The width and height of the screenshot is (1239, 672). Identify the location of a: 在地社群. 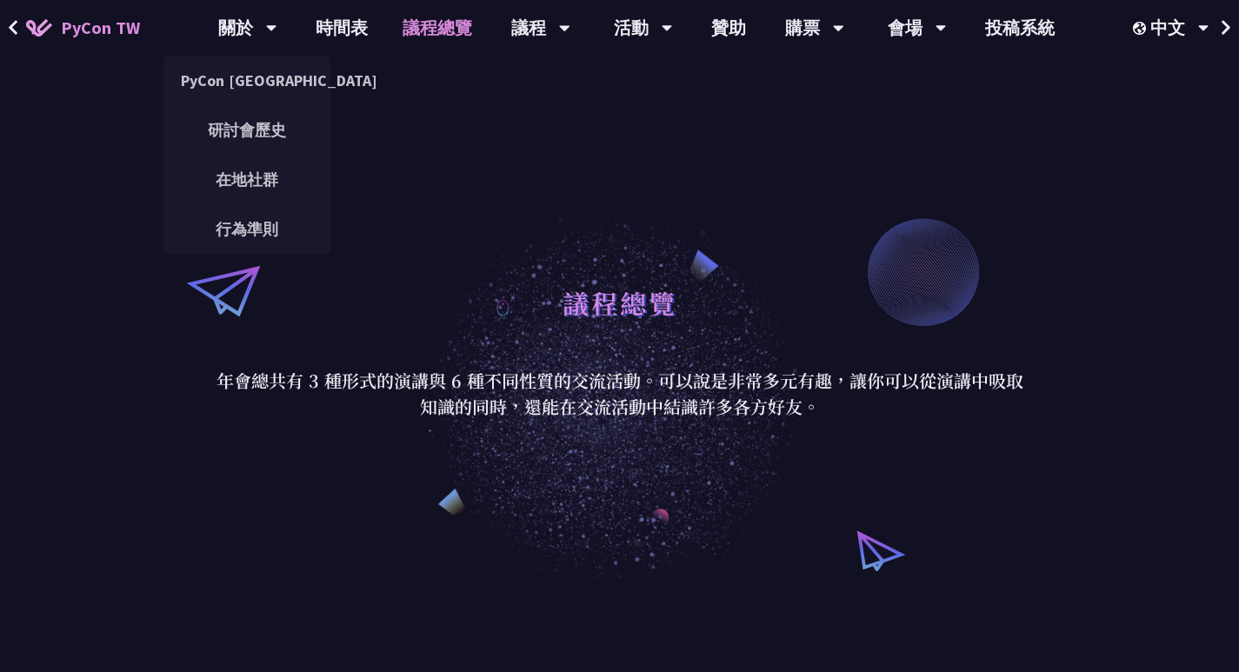
(247, 179).